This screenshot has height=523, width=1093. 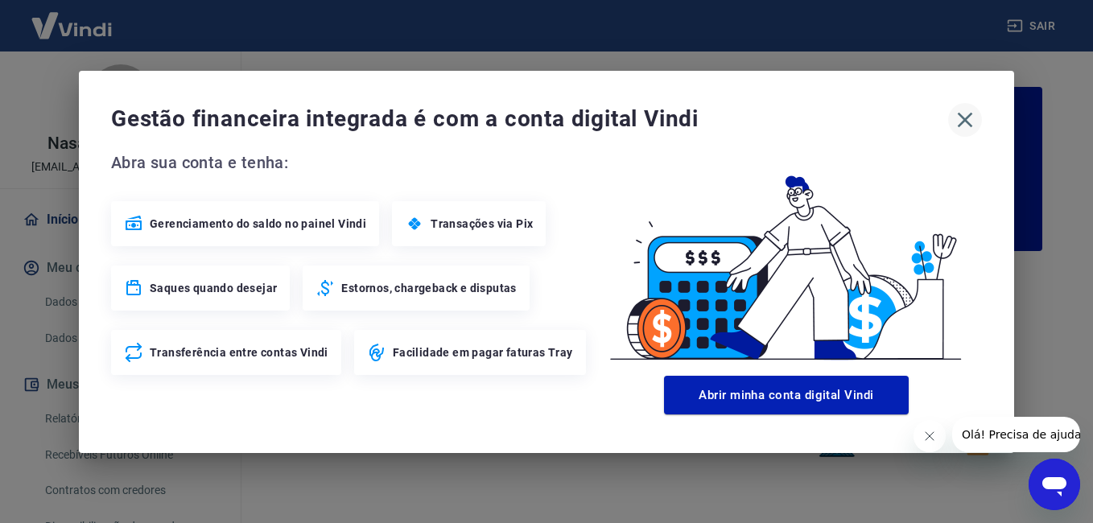 I want to click on span: Gestão financeira integrada é com a conta digital Vindi, so click(x=529, y=119).